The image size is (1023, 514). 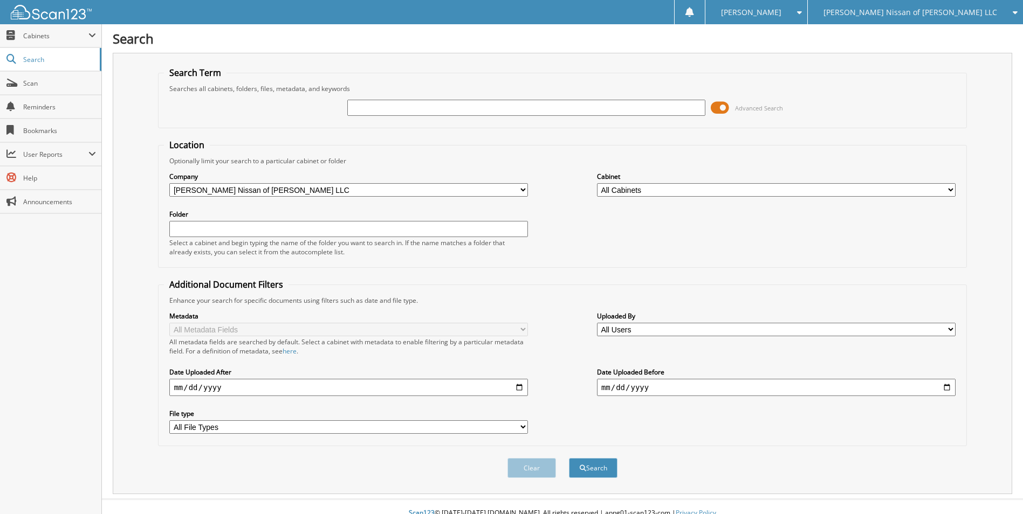 What do you see at coordinates (562, 300) in the screenshot?
I see `div: Enhance your search for specific documents using filters such as date and file type.` at bounding box center [562, 300].